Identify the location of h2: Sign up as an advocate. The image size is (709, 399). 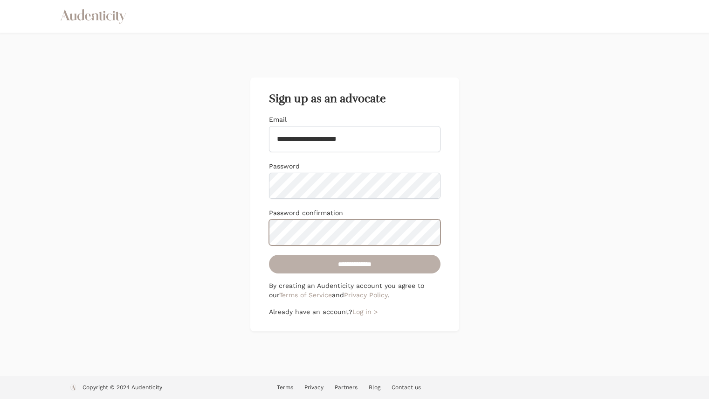
(355, 99).